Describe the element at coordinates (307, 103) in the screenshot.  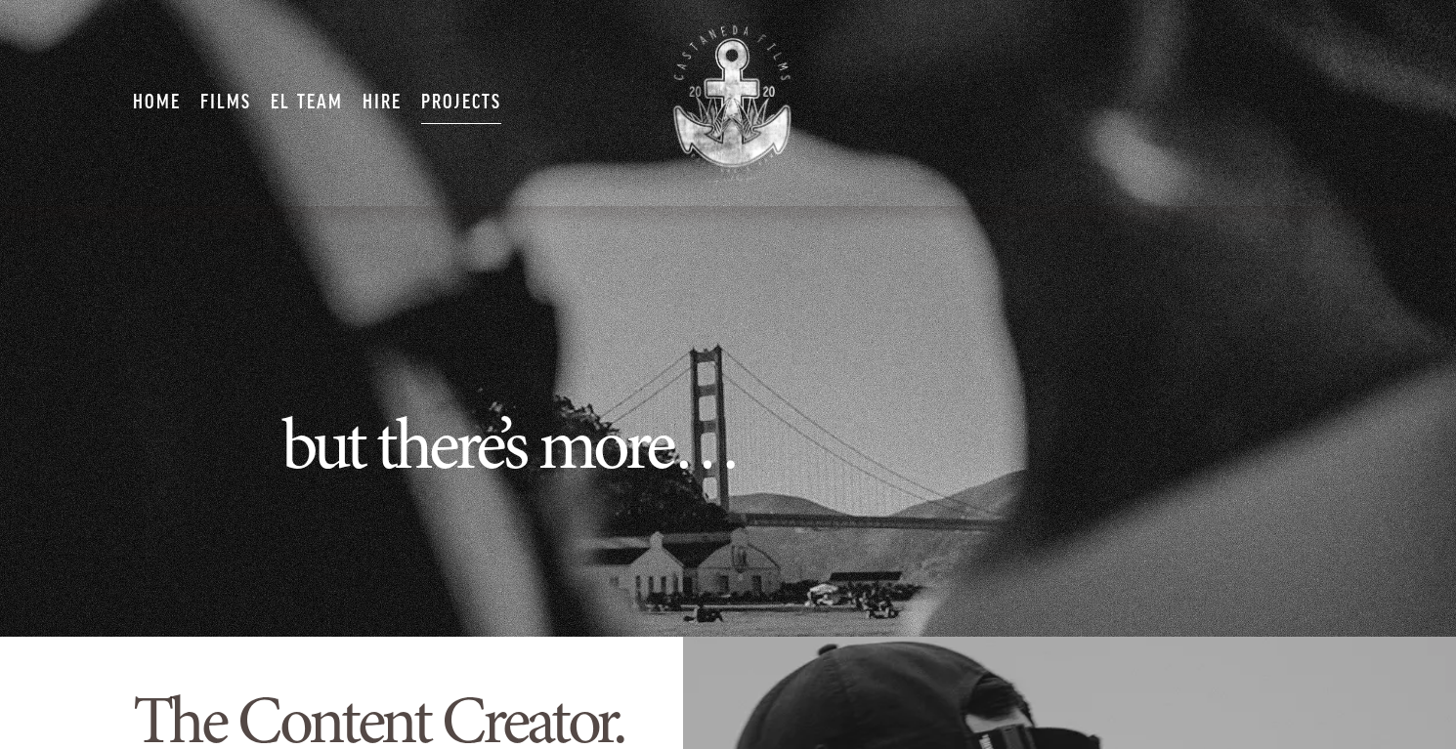
I see `a: EL TEAM` at that location.